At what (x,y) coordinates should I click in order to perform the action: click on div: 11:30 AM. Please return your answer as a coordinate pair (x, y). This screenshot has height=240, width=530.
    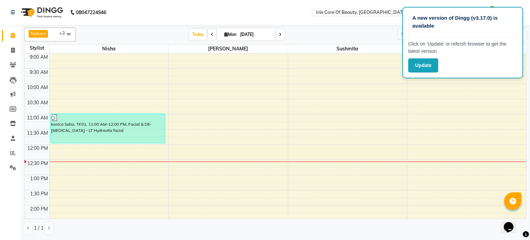
    Looking at the image, I should click on (37, 133).